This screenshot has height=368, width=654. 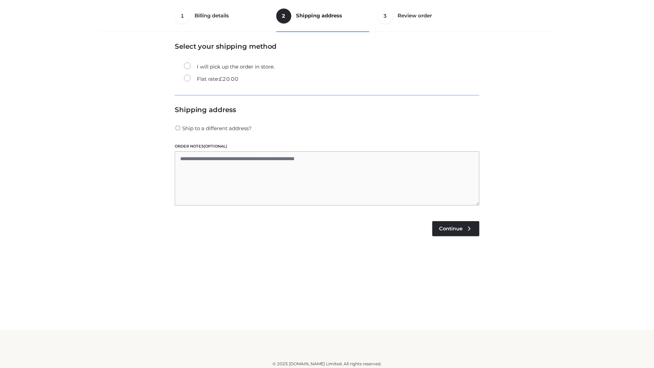 What do you see at coordinates (327, 46) in the screenshot?
I see `h3: Select your shipping method` at bounding box center [327, 46].